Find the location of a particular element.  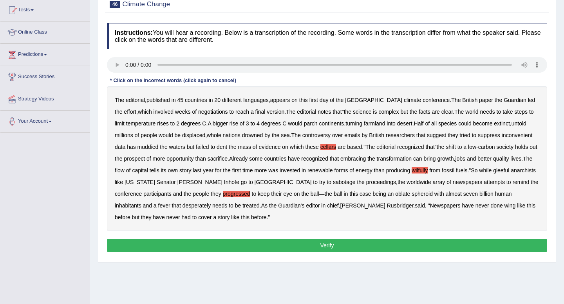

b: had is located at coordinates (186, 218).